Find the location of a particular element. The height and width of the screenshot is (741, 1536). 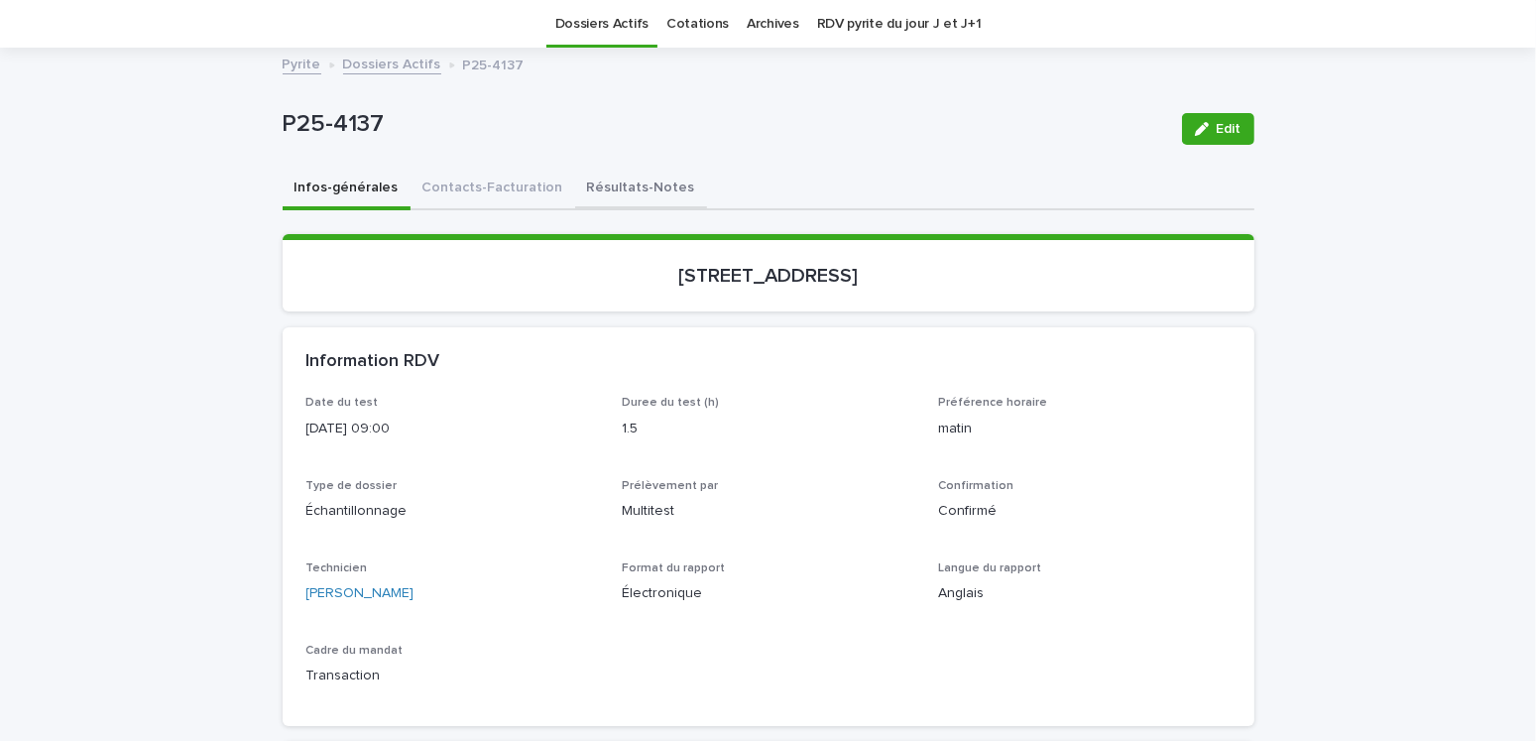

p: matin is located at coordinates (1084, 428).